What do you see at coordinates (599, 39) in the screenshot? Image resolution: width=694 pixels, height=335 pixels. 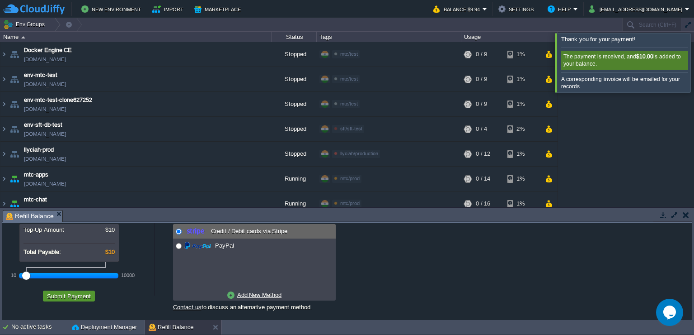 I see `span: Thank you for your payment!` at bounding box center [599, 39].